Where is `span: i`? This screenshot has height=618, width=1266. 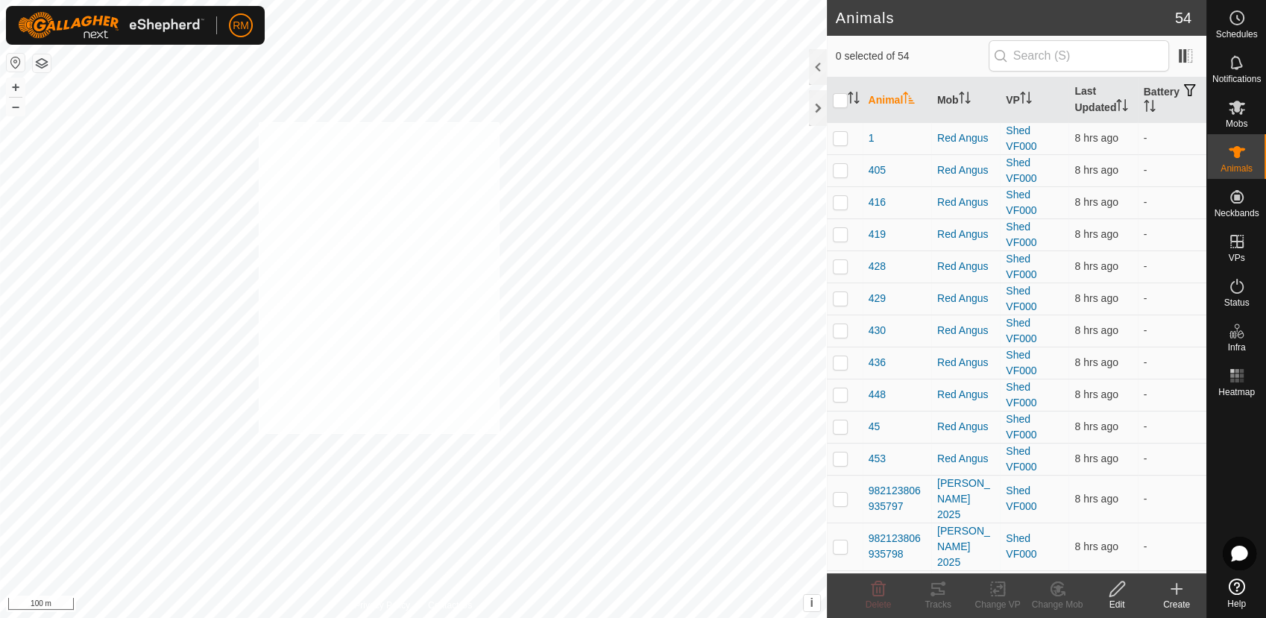 span: i is located at coordinates (811, 603).